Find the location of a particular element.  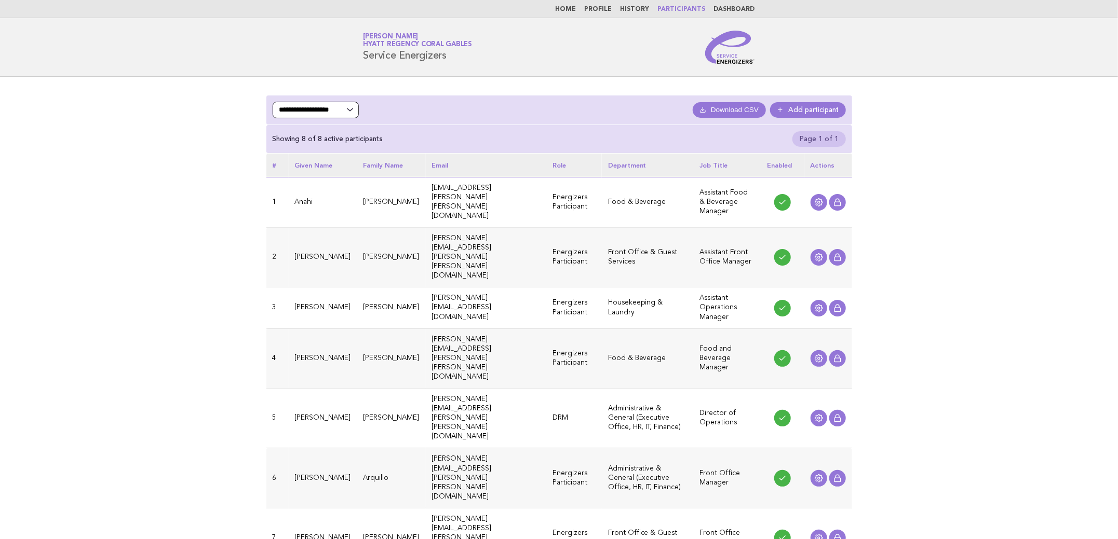

div: Showing 8 of 8 active participants is located at coordinates (328, 139).